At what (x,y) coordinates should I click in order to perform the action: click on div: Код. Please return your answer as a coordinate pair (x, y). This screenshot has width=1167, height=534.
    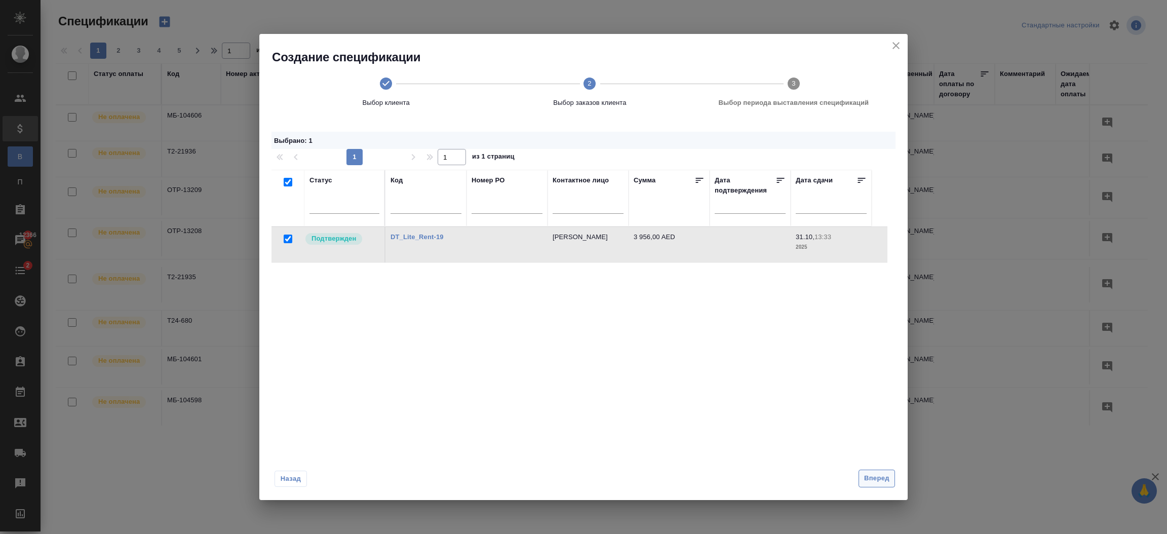
    Looking at the image, I should click on (397, 180).